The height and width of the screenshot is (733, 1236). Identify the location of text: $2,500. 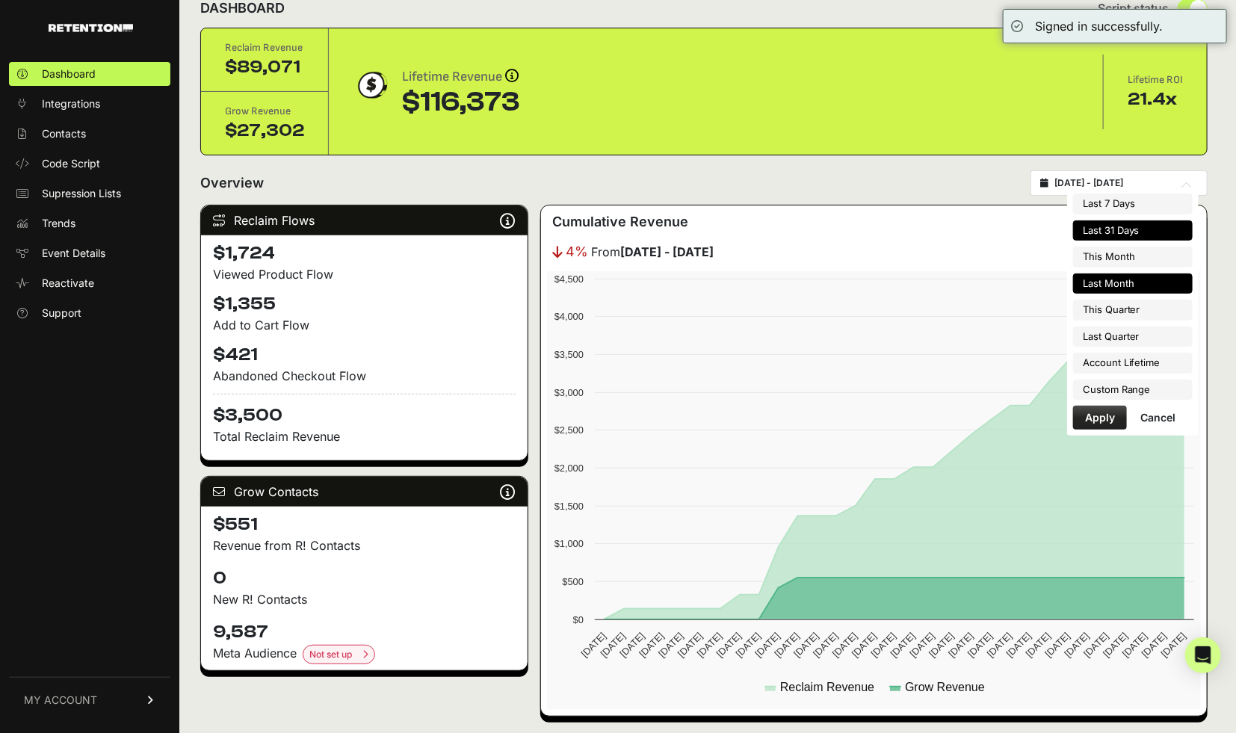
(569, 430).